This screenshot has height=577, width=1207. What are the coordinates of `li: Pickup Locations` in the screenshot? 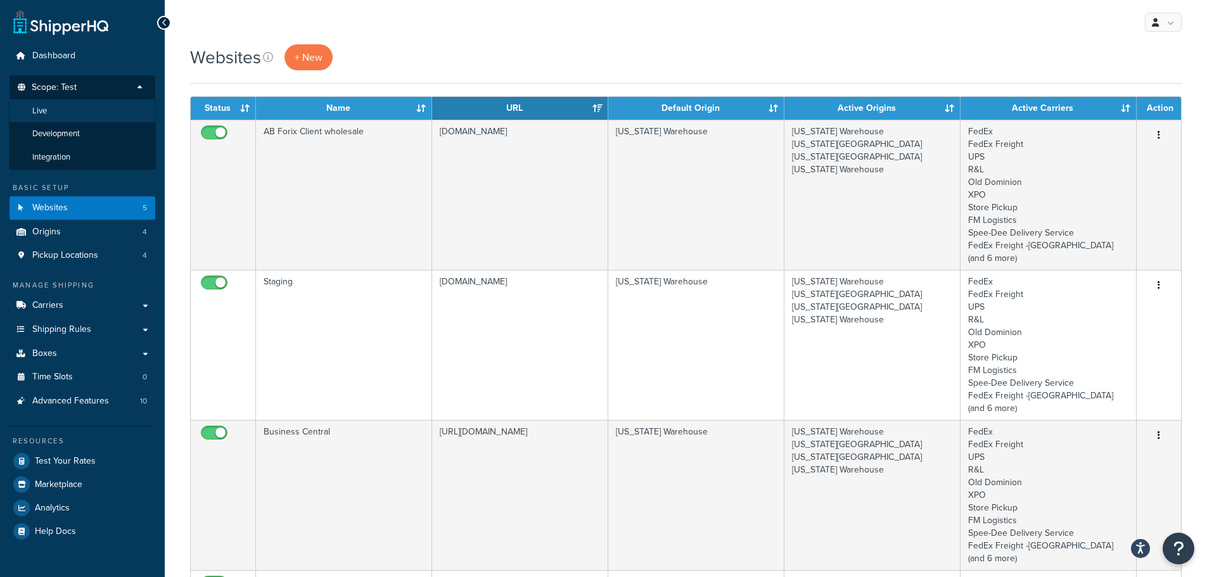 It's located at (82, 255).